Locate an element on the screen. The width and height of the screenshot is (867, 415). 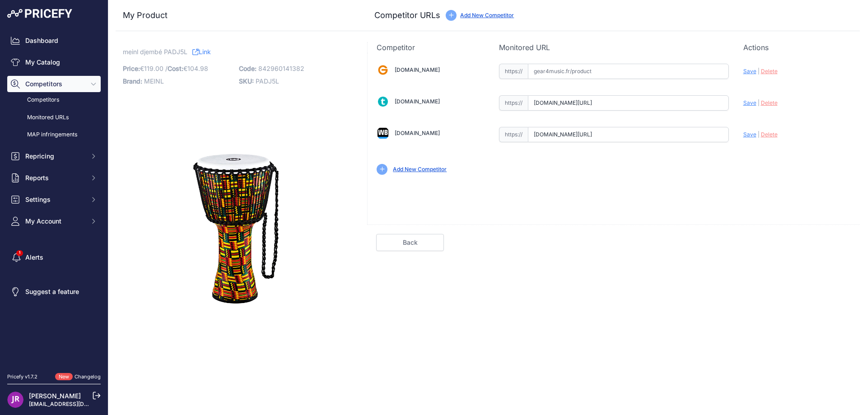
span: Code: is located at coordinates (247, 68).